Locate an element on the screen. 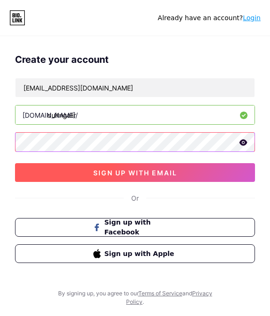 The image size is (270, 316). span: Sign up with Apple is located at coordinates (141, 254).